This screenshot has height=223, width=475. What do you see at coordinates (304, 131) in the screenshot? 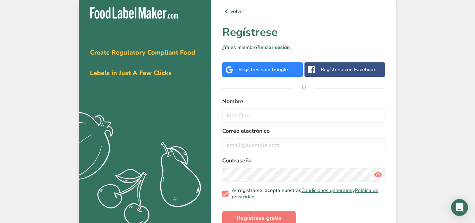
I see `label: Correo electrónico` at bounding box center [304, 131].